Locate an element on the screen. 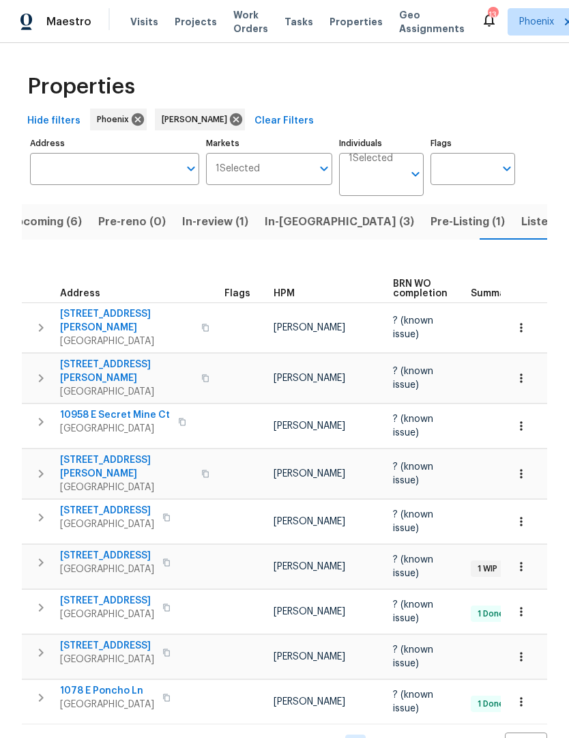 The image size is (569, 738). span: Geo Assignments is located at coordinates (432, 22).